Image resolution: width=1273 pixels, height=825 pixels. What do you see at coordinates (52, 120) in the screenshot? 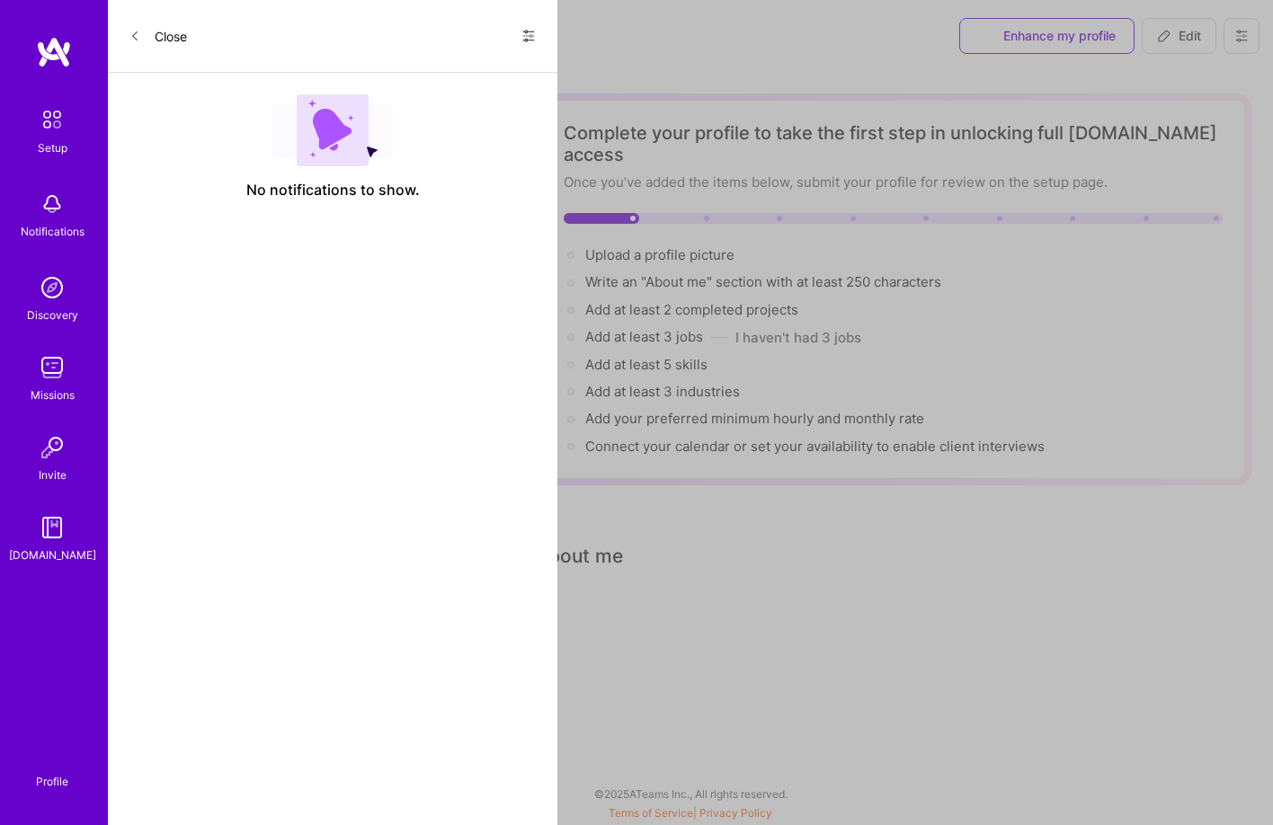
I see `img: setup` at bounding box center [52, 120].